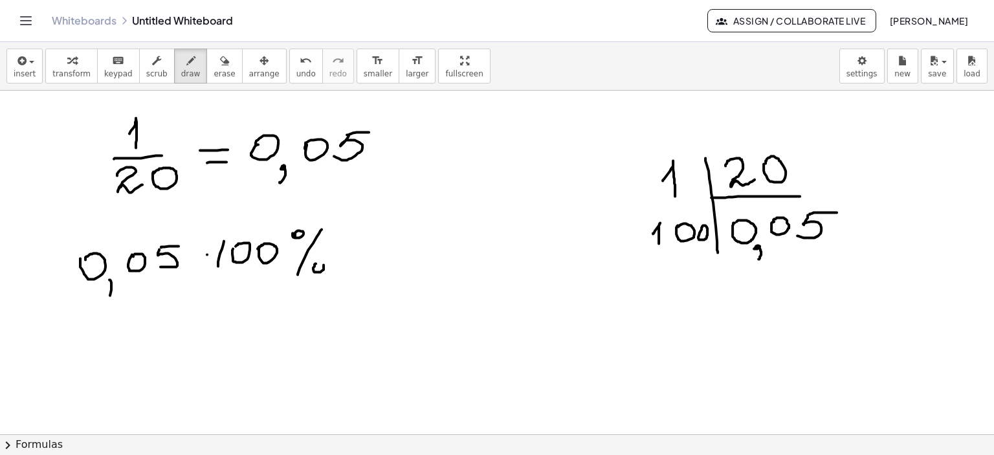 The height and width of the screenshot is (455, 994). What do you see at coordinates (338, 74) in the screenshot?
I see `span: redo` at bounding box center [338, 74].